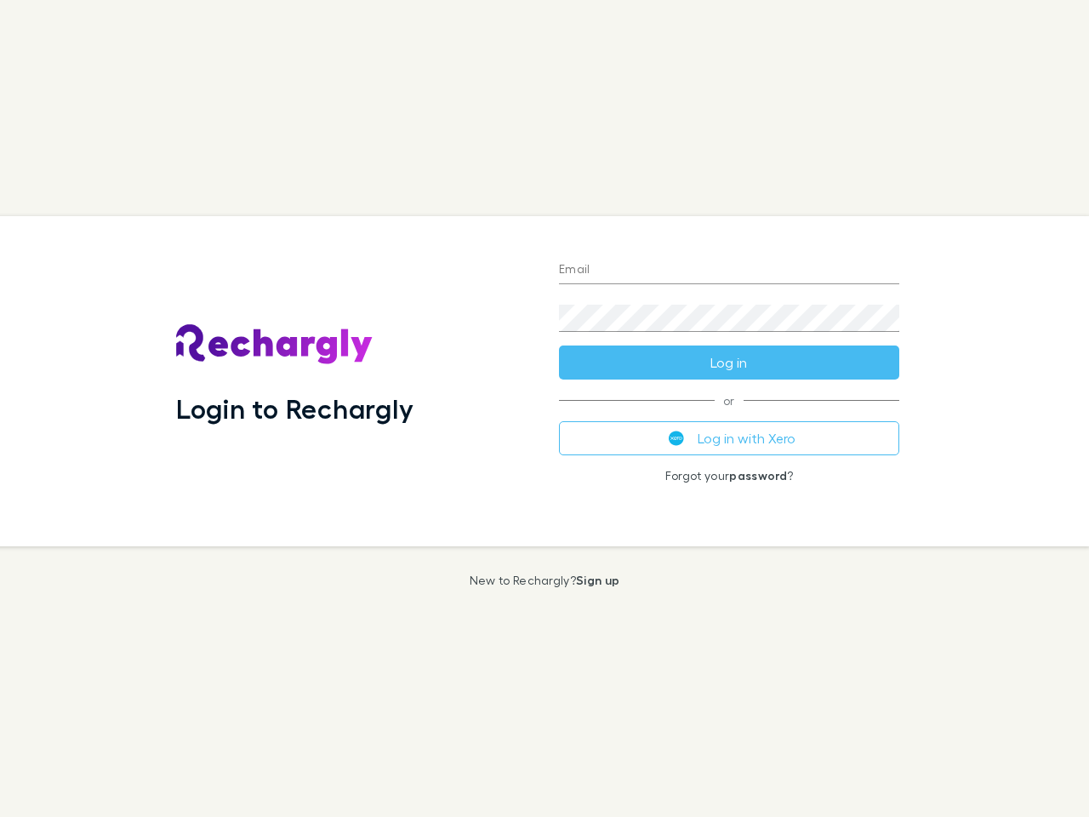 Image resolution: width=1089 pixels, height=817 pixels. I want to click on button: Log in with Xero, so click(729, 438).